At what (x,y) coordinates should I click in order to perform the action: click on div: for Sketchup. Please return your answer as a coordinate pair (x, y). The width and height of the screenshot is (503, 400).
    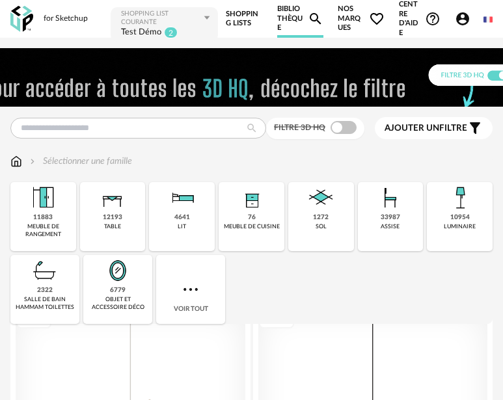
    Looking at the image, I should click on (66, 19).